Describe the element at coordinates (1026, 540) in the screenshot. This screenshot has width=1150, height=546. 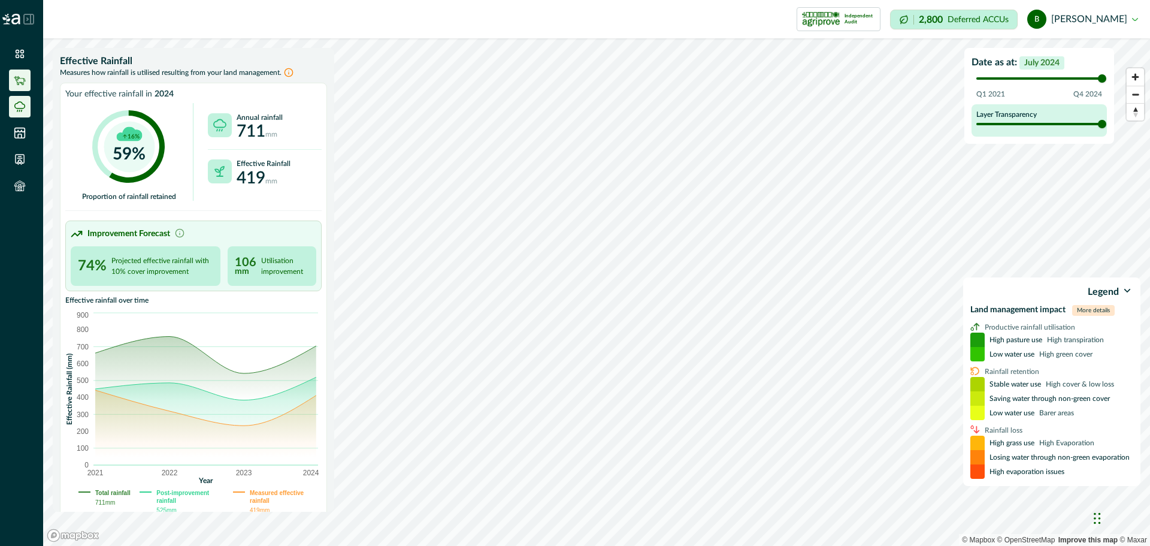
I see `a: OpenStreetMap` at that location.